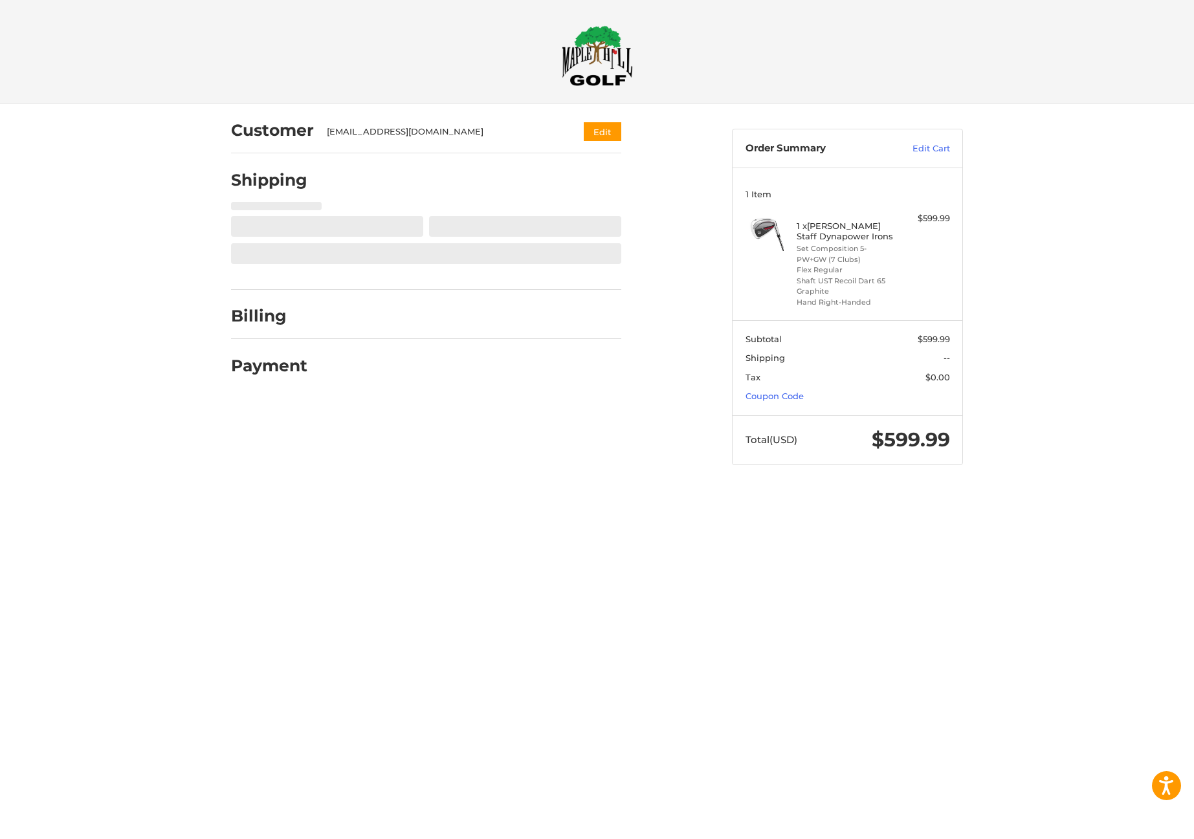 This screenshot has width=1194, height=839. Describe the element at coordinates (774, 396) in the screenshot. I see `a: Coupon Code` at that location.